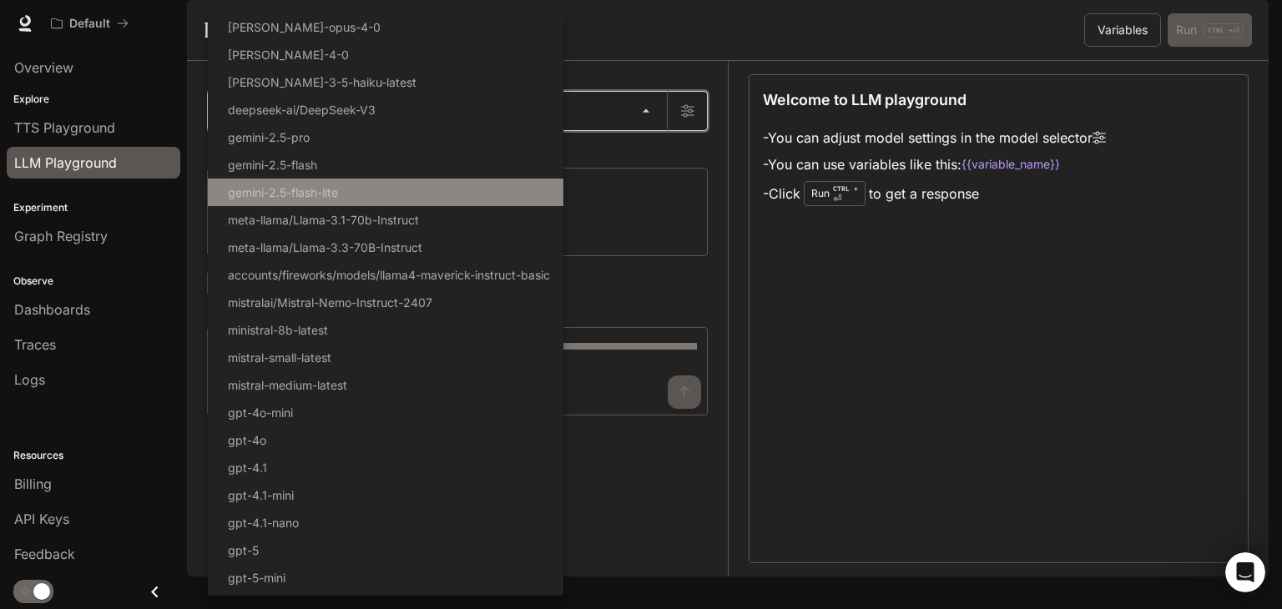 Image resolution: width=1282 pixels, height=609 pixels. What do you see at coordinates (113, 192) in the screenshot?
I see `div: Rubber Duck • AI Agent • Just now` at bounding box center [113, 192].